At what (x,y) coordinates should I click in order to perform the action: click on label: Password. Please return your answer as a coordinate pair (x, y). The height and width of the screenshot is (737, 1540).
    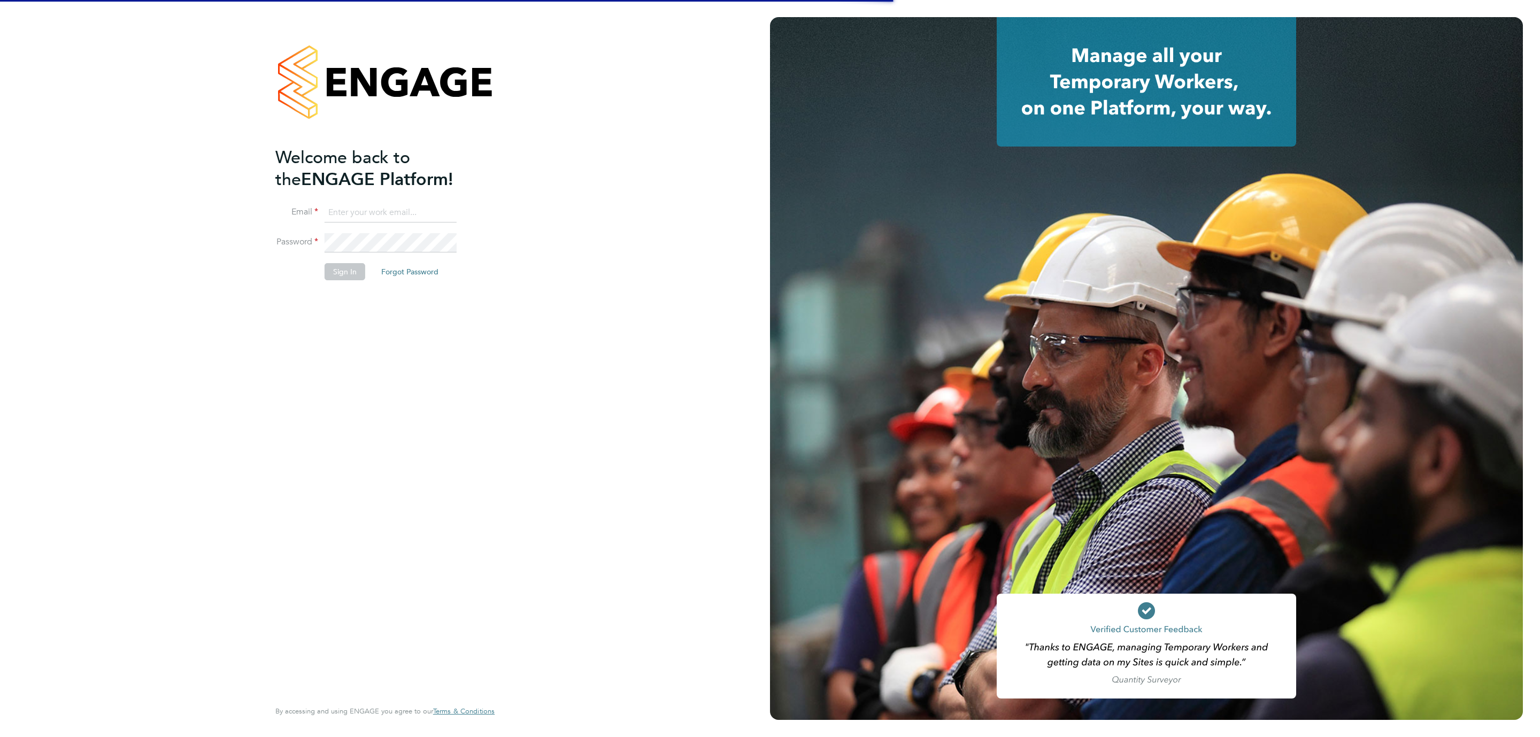
    Looking at the image, I should click on (297, 242).